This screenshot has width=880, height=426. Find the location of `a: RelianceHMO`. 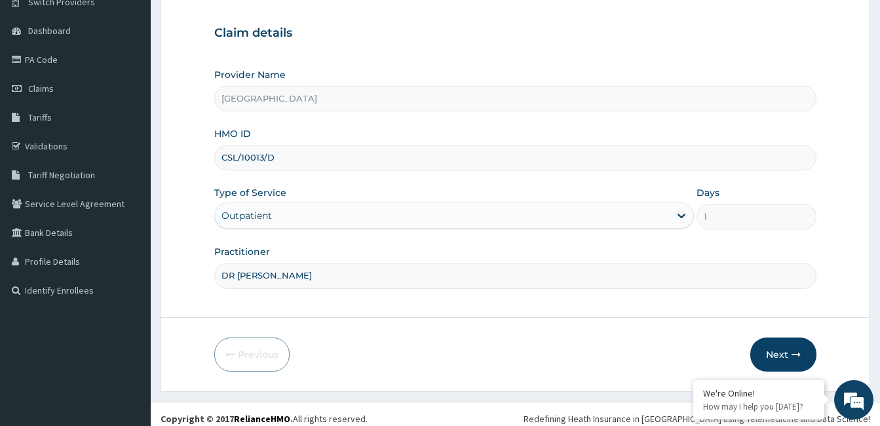

a: RelianceHMO is located at coordinates (262, 419).